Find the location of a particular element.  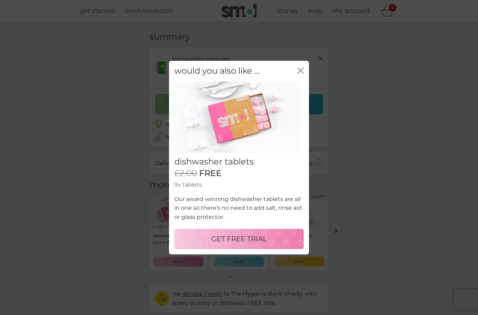

button: close is located at coordinates (301, 71).